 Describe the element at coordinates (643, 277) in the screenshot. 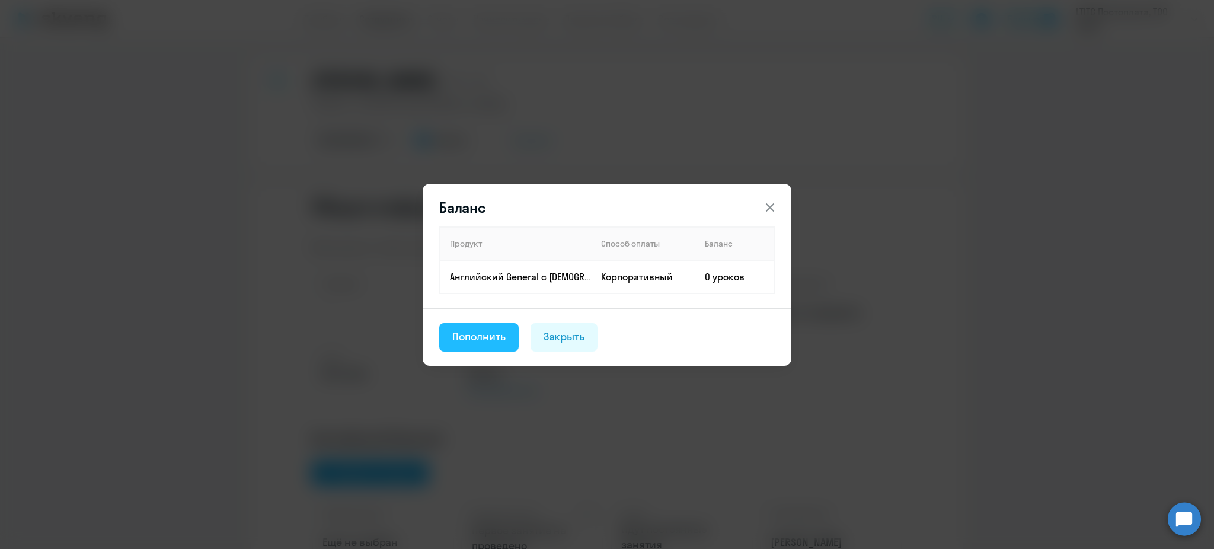

I see `td: Корпоративный` at that location.